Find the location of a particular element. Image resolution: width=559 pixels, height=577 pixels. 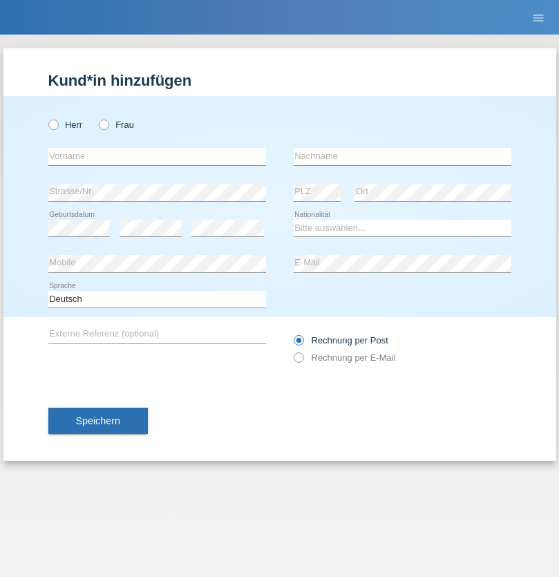

input: Herr is located at coordinates (53, 124).